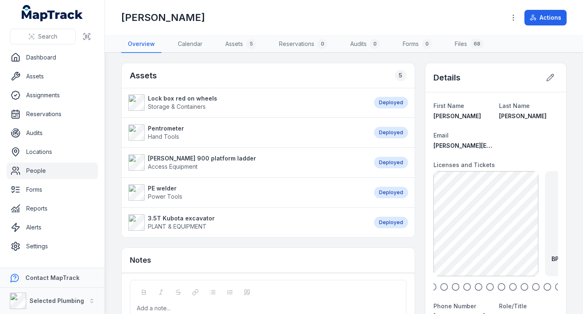 This screenshot has height=314, width=583. What do you see at coordinates (52, 227) in the screenshot?
I see `a: Alerts` at bounding box center [52, 227].